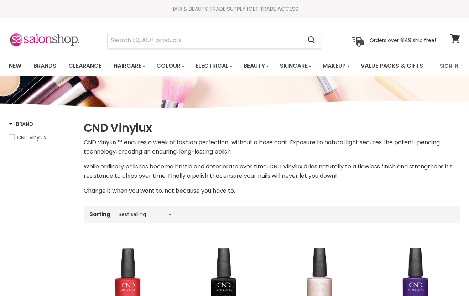 This screenshot has height=296, width=469. Describe the element at coordinates (15, 66) in the screenshot. I see `a: New` at that location.